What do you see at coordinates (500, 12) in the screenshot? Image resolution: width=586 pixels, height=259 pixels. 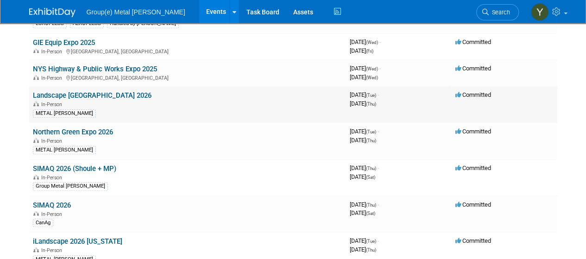 I see `span: Search` at bounding box center [500, 12].